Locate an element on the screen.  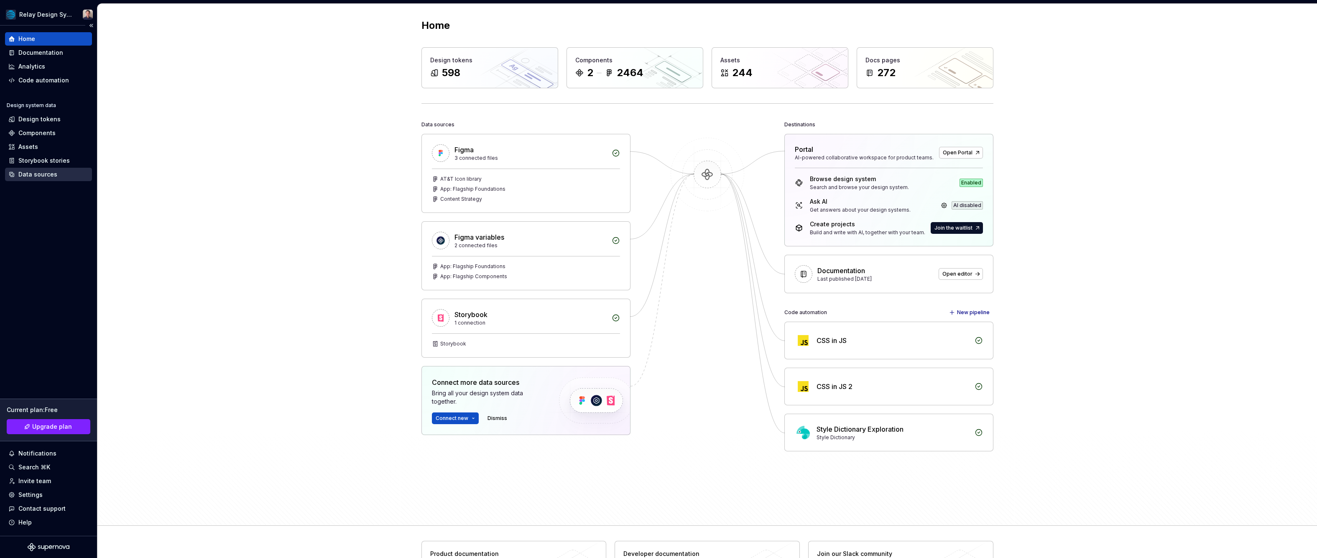
a: Design tokens598 is located at coordinates (489, 68).